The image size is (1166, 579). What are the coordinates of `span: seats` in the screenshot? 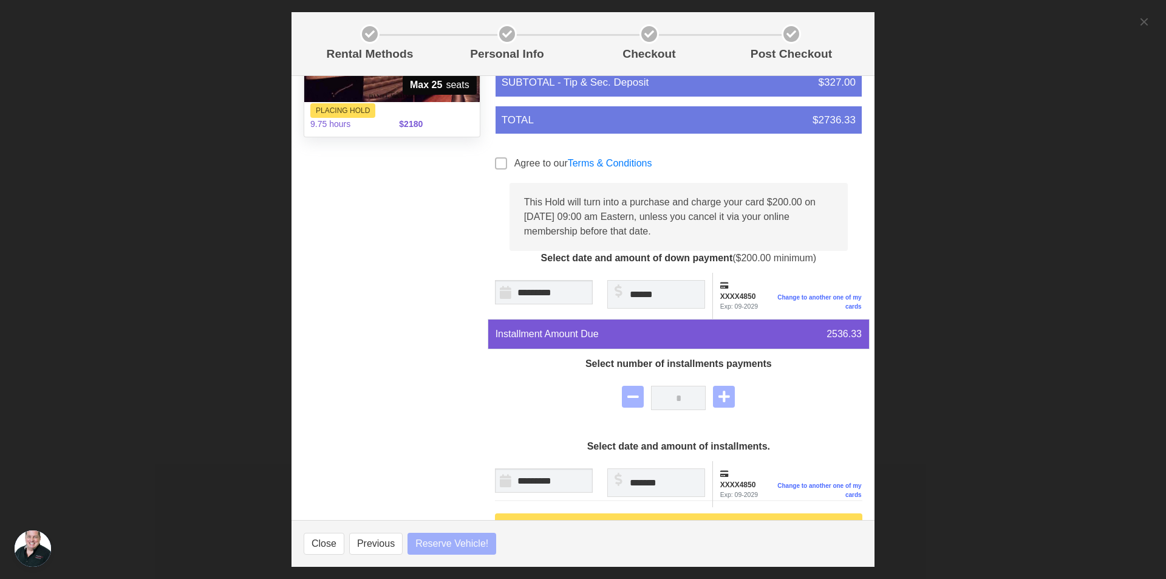 It's located at (440, 85).